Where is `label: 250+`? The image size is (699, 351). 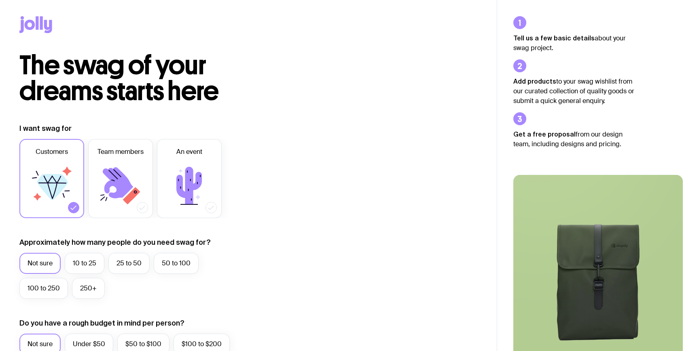
label: 250+ is located at coordinates (88, 289).